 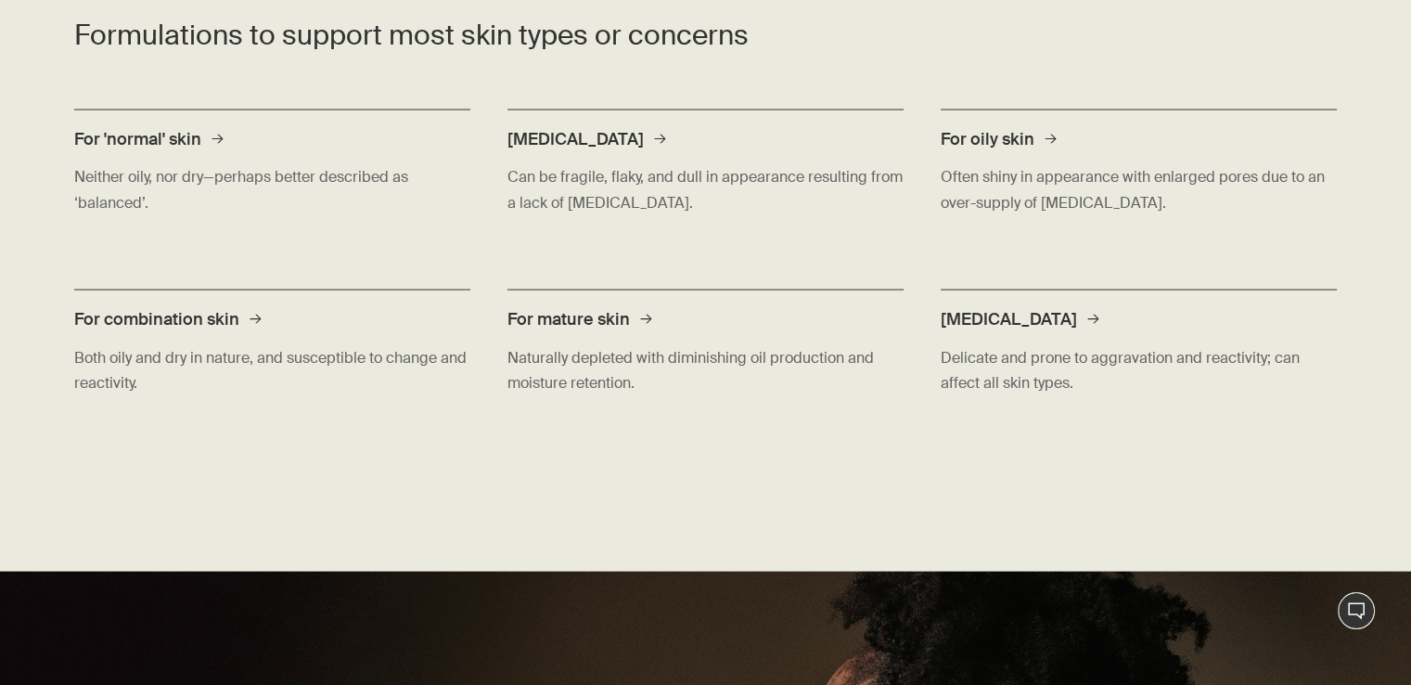 I want to click on span: For 'normal' skin, so click(x=137, y=139).